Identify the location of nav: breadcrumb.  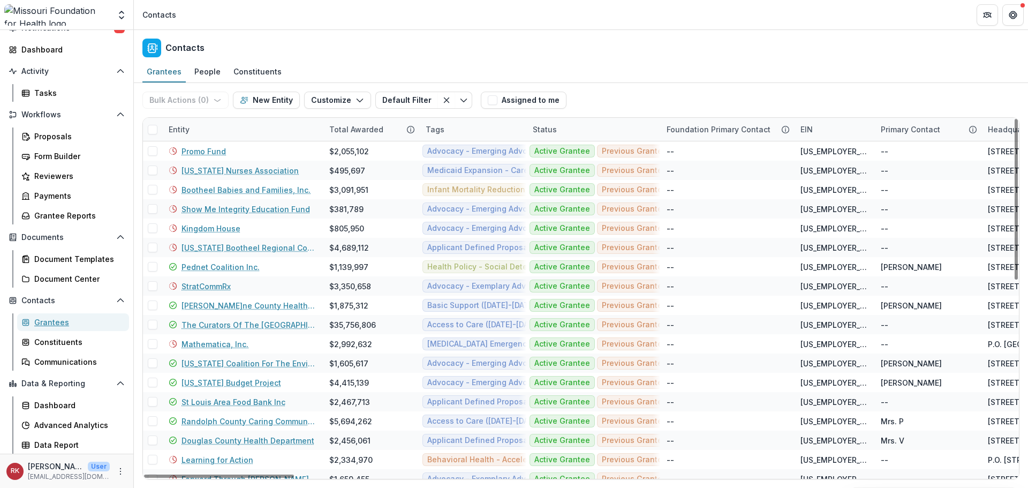
(159, 14).